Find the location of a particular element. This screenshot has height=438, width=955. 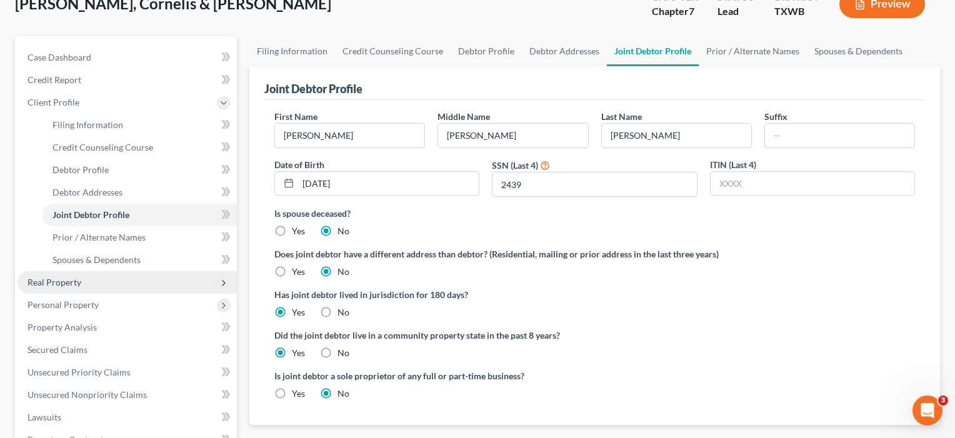

label: ITIN (Last 4) is located at coordinates (733, 164).